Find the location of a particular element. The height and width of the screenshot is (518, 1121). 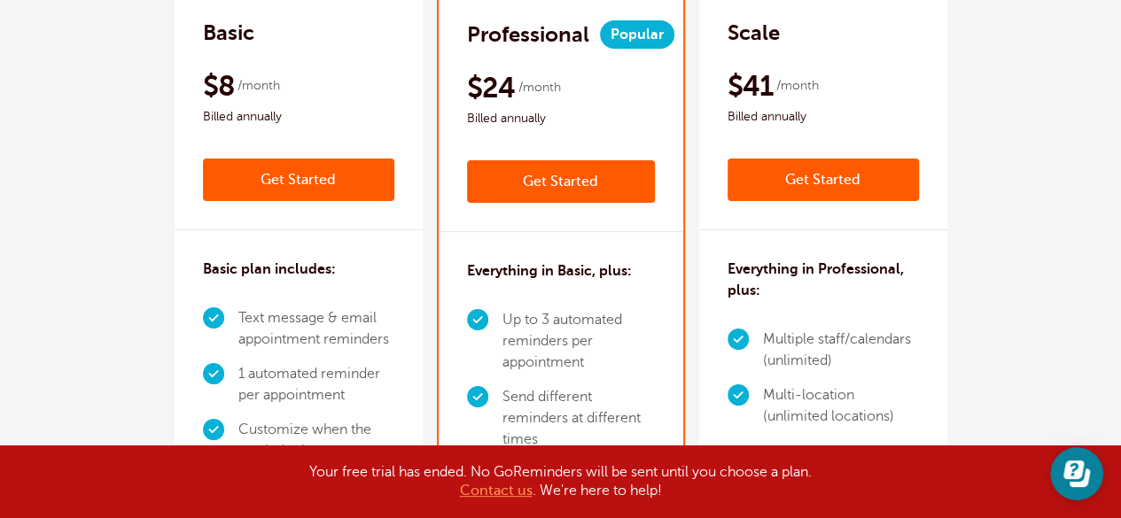

b: Contact us is located at coordinates (496, 491).